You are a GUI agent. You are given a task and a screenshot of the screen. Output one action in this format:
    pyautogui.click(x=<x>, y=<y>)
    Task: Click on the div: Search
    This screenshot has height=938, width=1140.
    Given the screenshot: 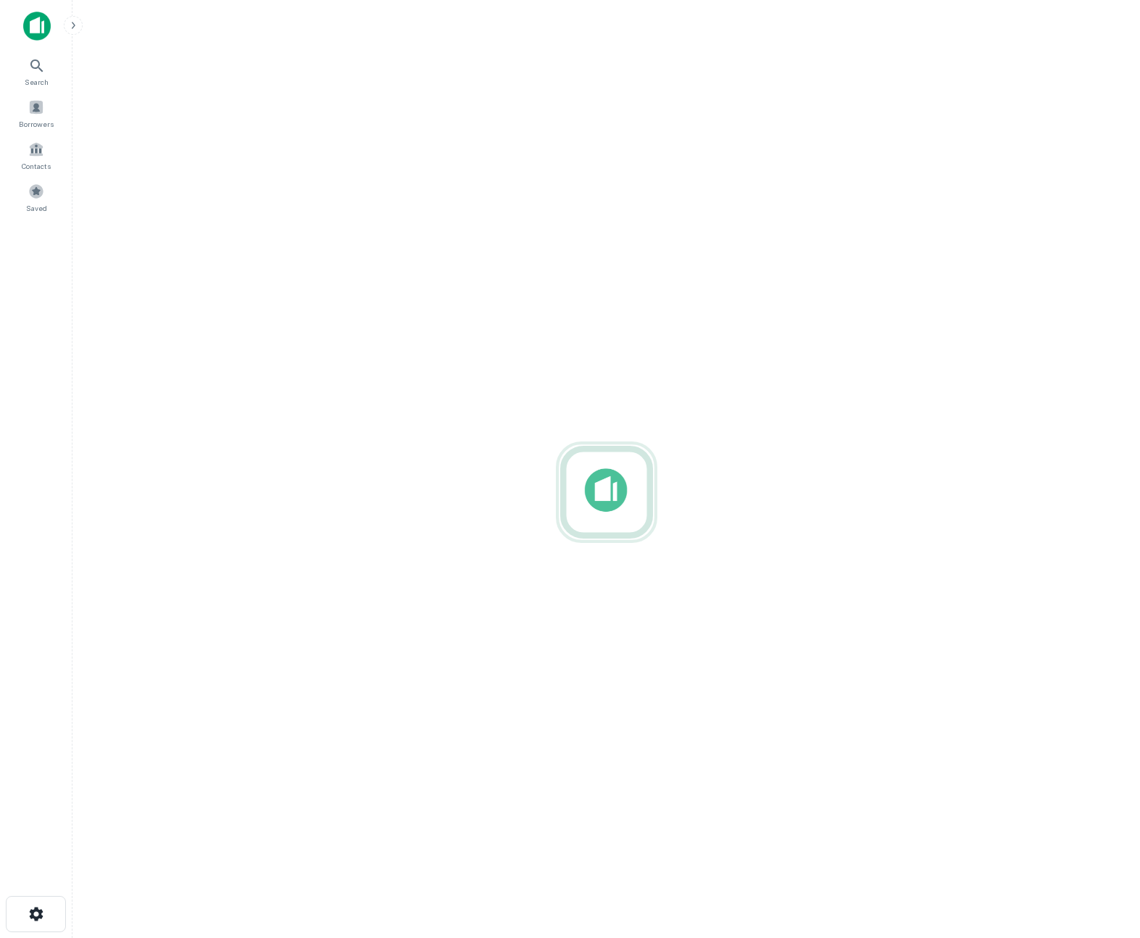 What is the action you would take?
    pyautogui.click(x=36, y=71)
    